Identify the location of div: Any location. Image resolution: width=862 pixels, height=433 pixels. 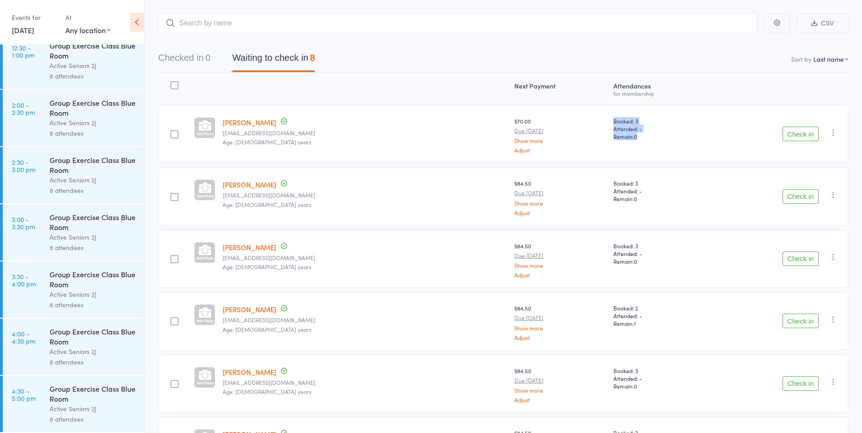
(88, 30).